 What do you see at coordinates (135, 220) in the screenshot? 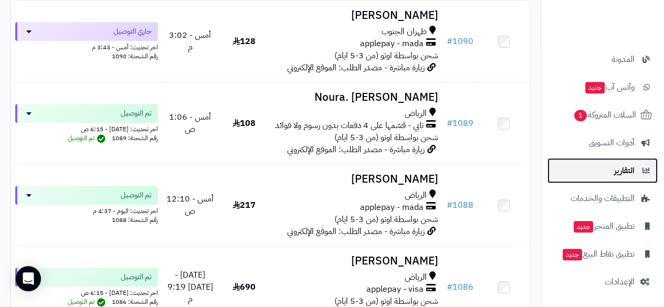
I see `span: رقم الشحنة: 1088` at bounding box center [135, 220].